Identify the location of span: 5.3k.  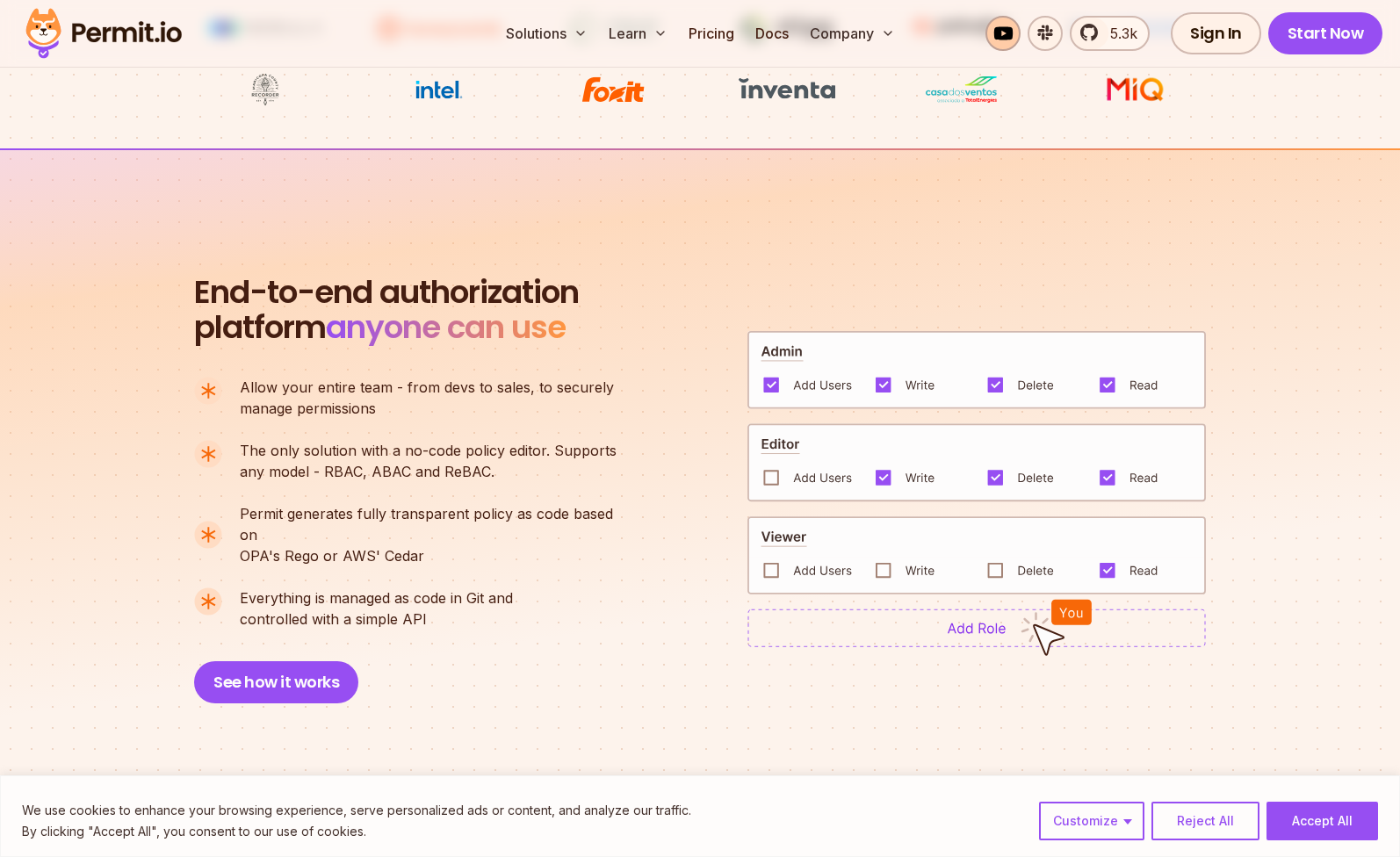
(1118, 33).